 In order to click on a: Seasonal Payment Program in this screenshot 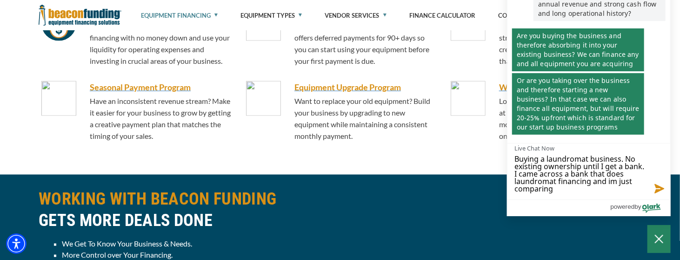, I will do `click(161, 87)`.